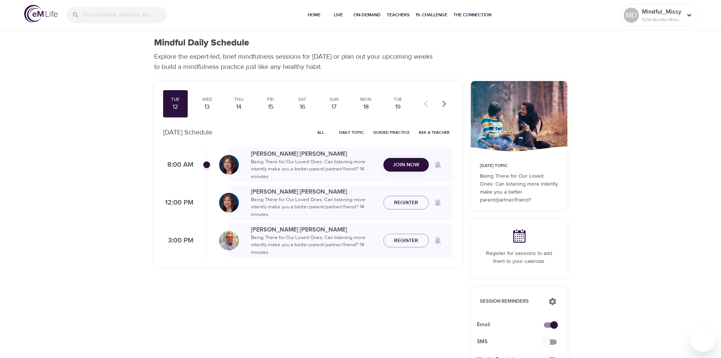 The height and width of the screenshot is (358, 721). Describe the element at coordinates (662, 20) in the screenshot. I see `p: 5214 Mindful Minutes` at that location.